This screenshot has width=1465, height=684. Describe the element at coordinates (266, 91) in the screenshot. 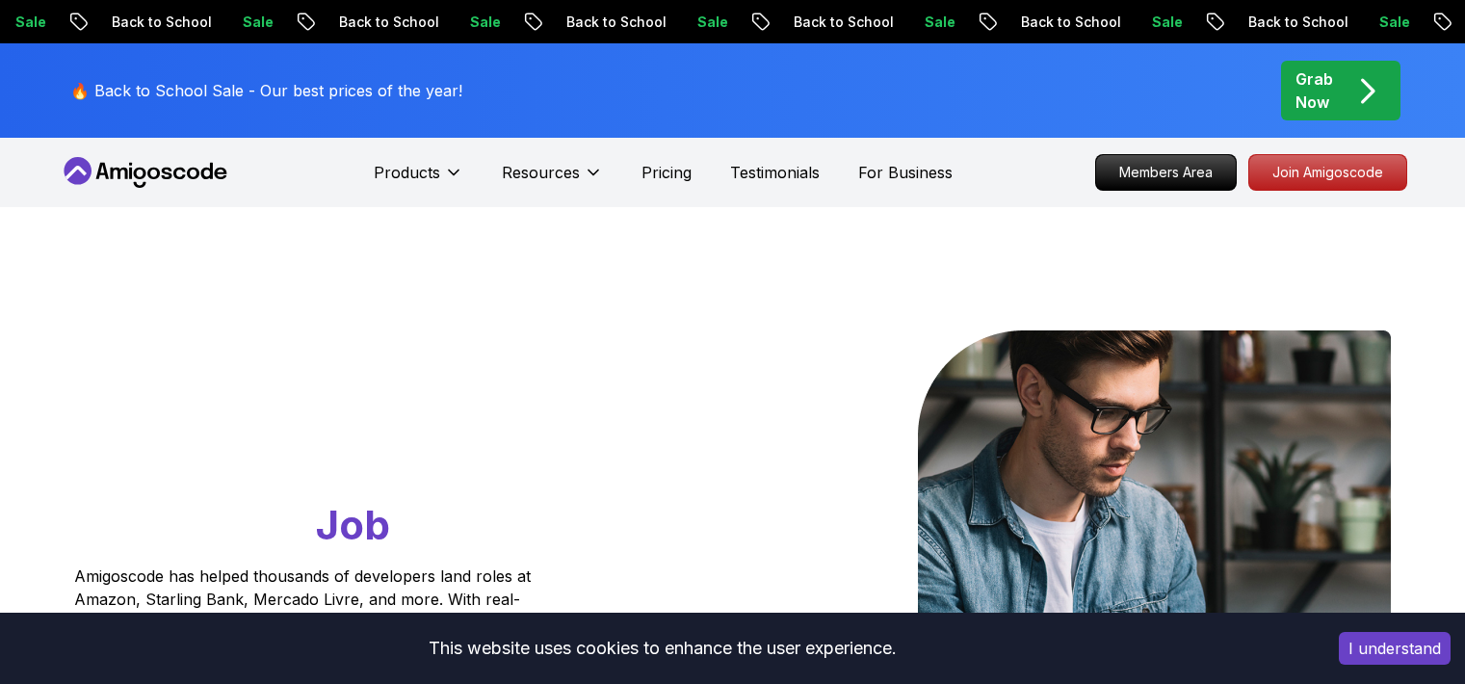

I see `p: 🔥 Back to School Sale - Our best prices of the year!` at that location.